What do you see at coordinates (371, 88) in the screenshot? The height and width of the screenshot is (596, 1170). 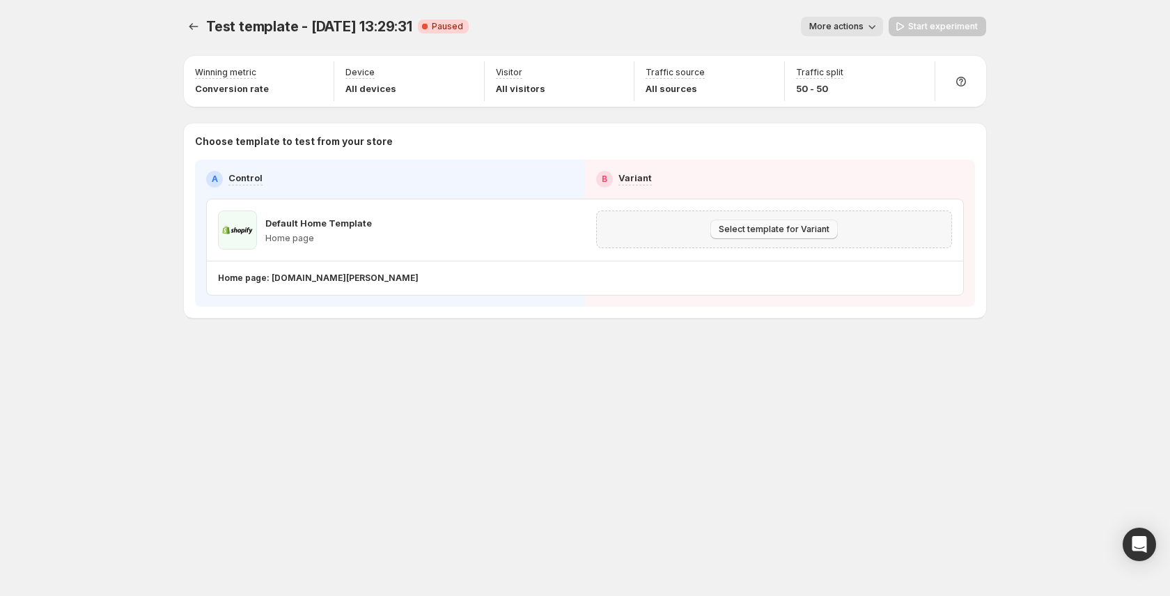 I see `p: All devices` at bounding box center [371, 88].